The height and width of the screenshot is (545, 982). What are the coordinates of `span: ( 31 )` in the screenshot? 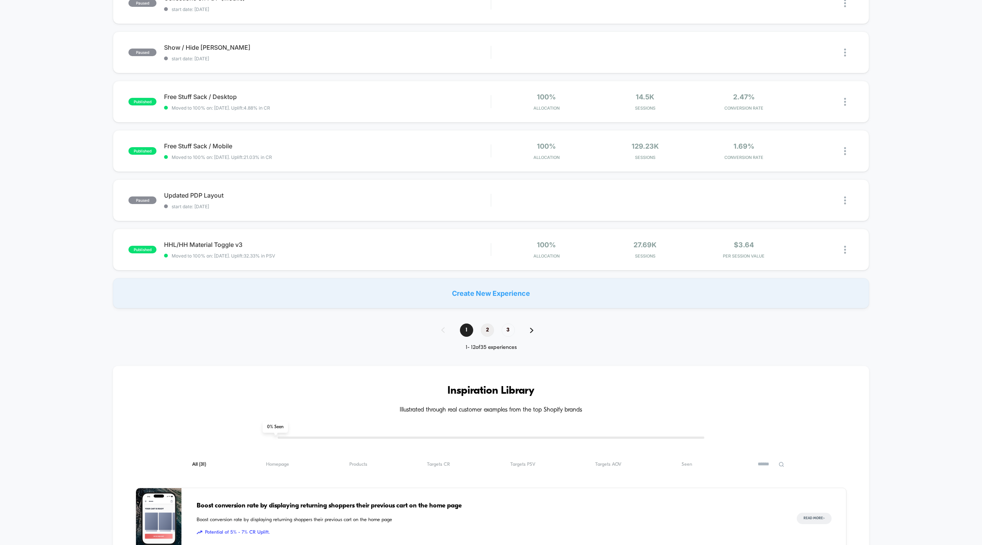 It's located at (202, 464).